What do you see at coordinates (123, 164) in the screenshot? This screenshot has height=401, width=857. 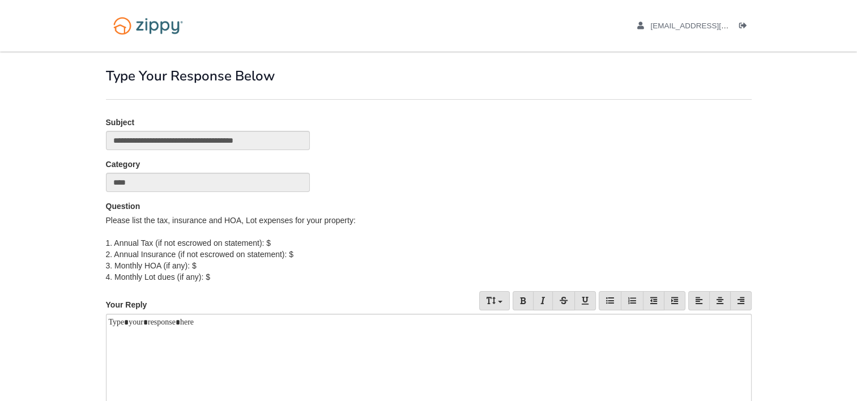 I see `label: Category` at bounding box center [123, 164].